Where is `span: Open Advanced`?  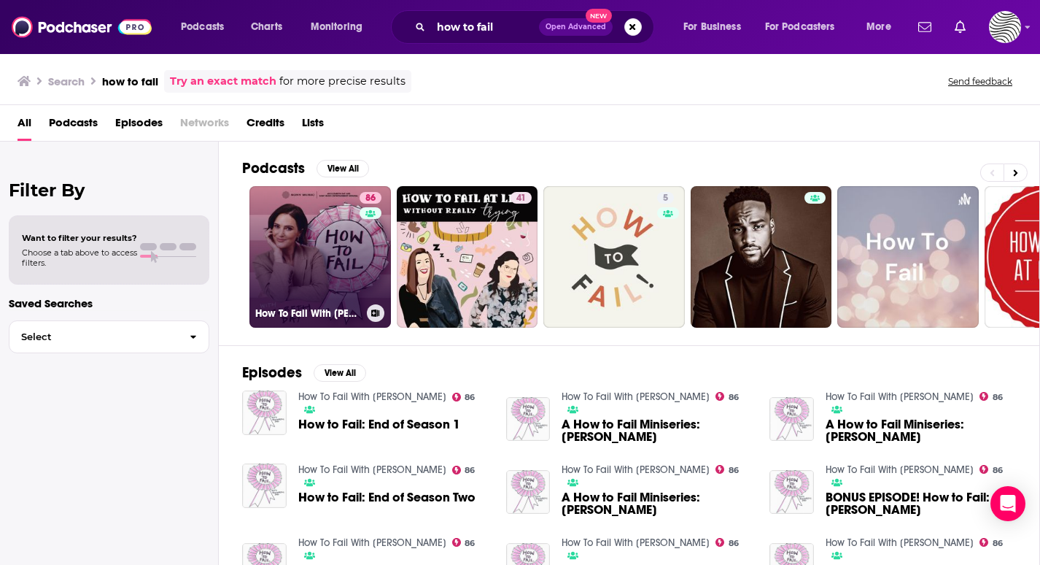
span: Open Advanced is located at coordinates (576, 27).